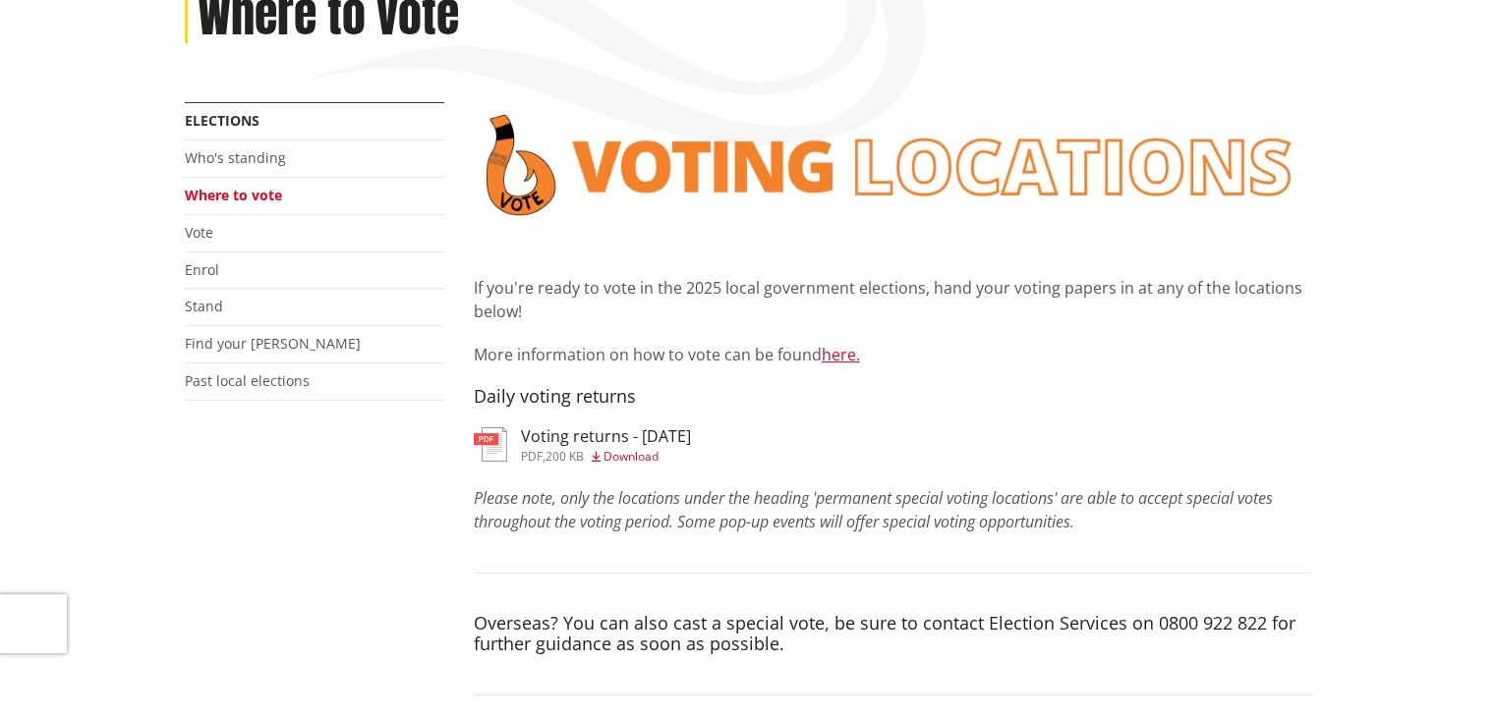 The width and height of the screenshot is (1495, 717). Describe the element at coordinates (247, 380) in the screenshot. I see `a: Past local elections` at that location.